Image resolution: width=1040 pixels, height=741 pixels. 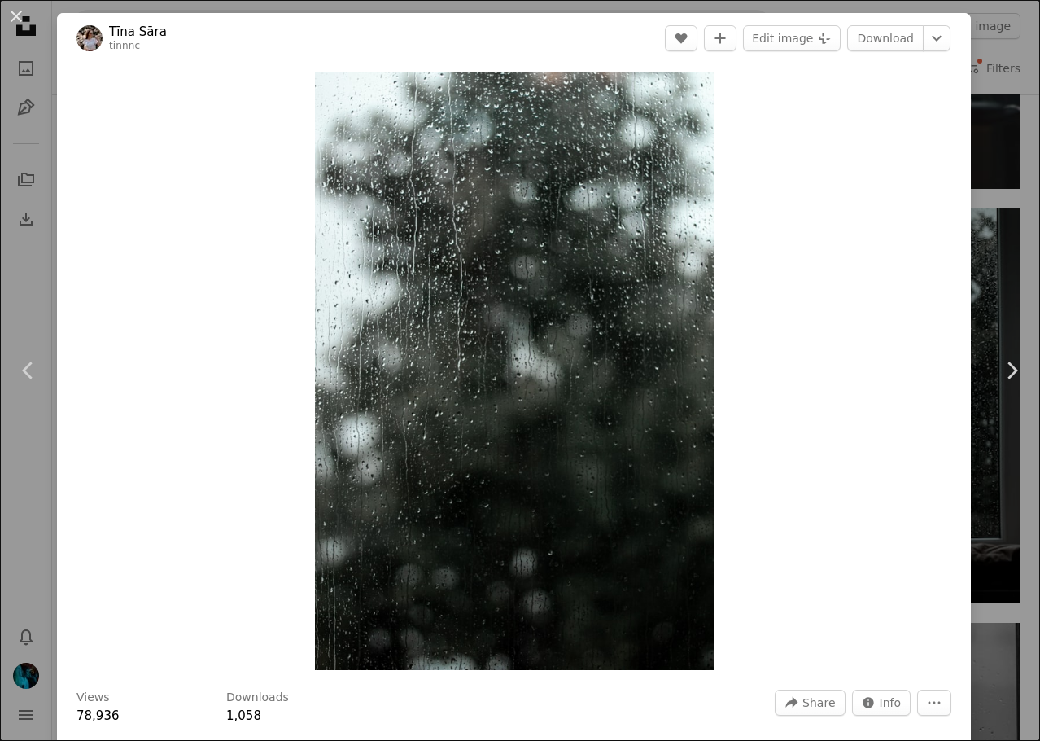 I want to click on button: Choose download size, so click(x=937, y=38).